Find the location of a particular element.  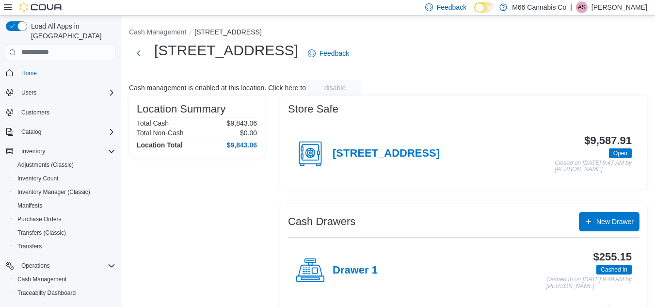

h6: Total Cash is located at coordinates (153, 123).